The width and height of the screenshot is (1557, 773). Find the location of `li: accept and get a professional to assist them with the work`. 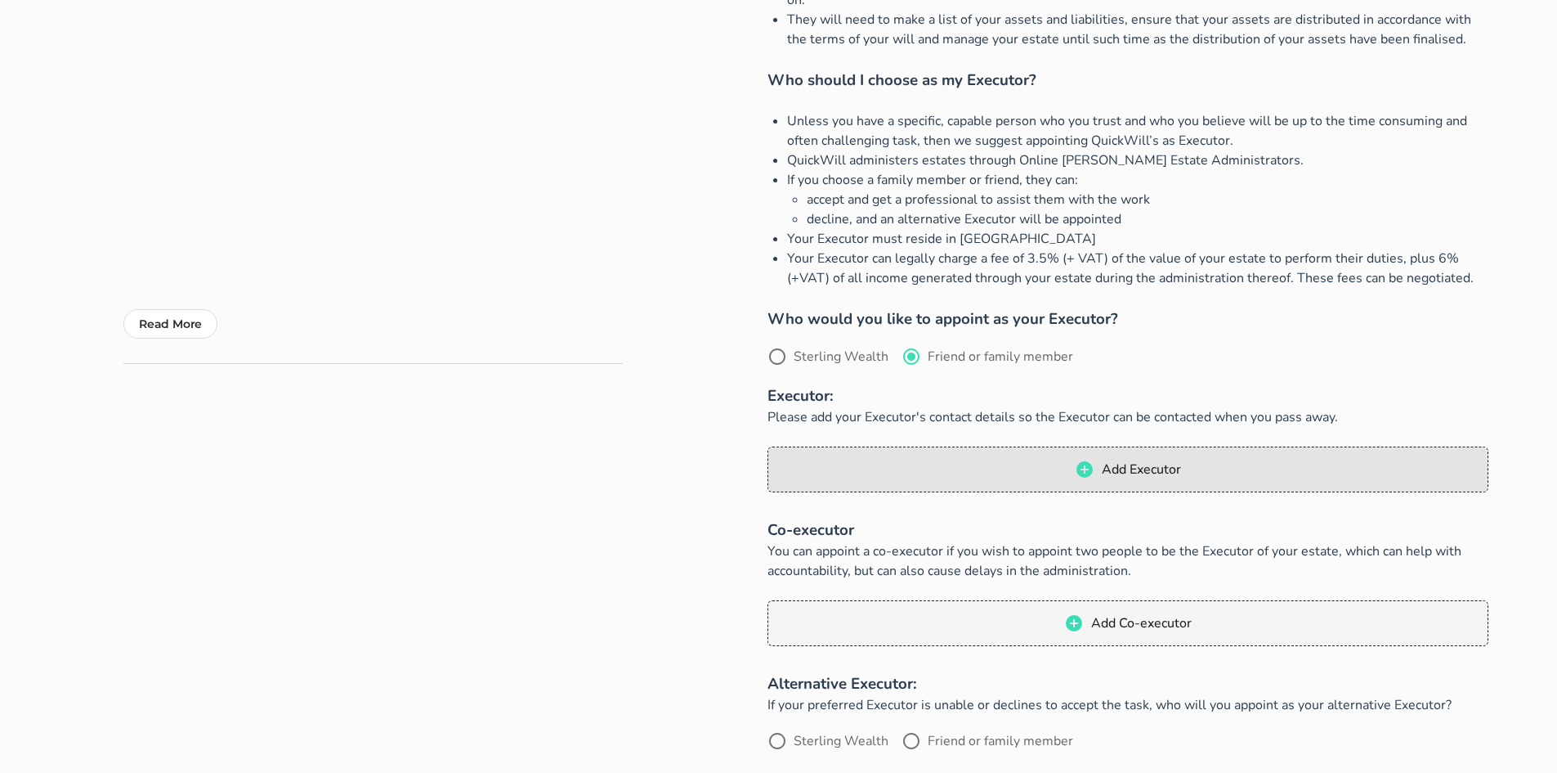

li: accept and get a professional to assist them with the work is located at coordinates (1148, 199).